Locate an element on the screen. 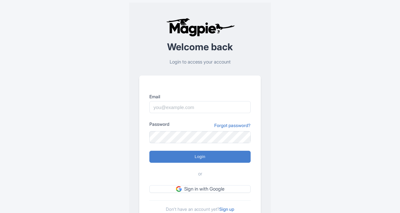  h2: Welcome back is located at coordinates (200, 47).